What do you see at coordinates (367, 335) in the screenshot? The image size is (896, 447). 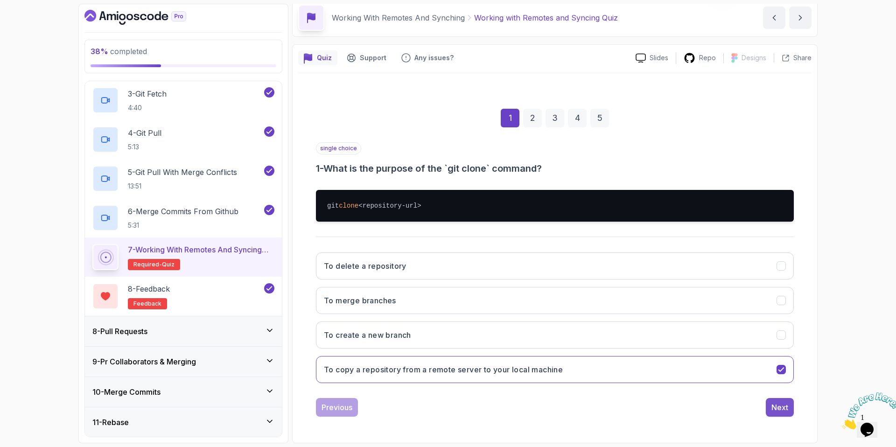 I see `h3: To create a new branch` at bounding box center [367, 335].